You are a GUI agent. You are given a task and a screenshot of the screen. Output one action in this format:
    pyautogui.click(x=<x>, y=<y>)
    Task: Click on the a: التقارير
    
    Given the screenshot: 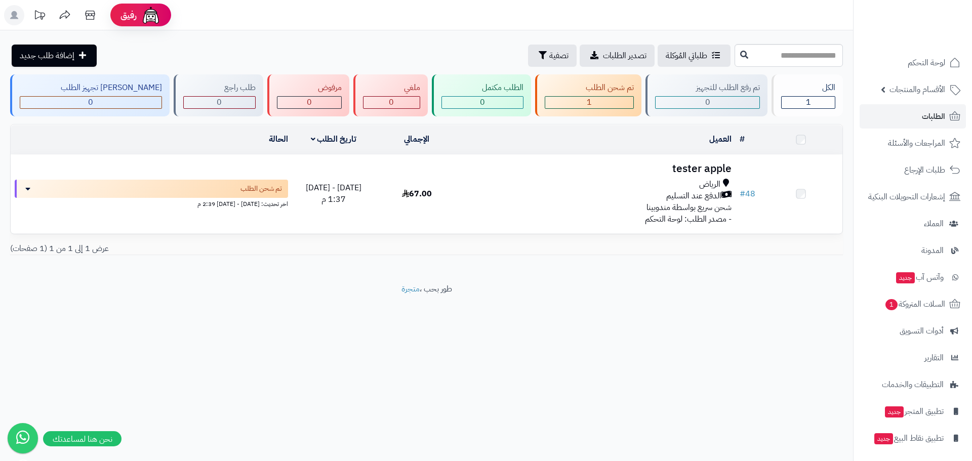 What is the action you would take?
    pyautogui.click(x=913, y=358)
    